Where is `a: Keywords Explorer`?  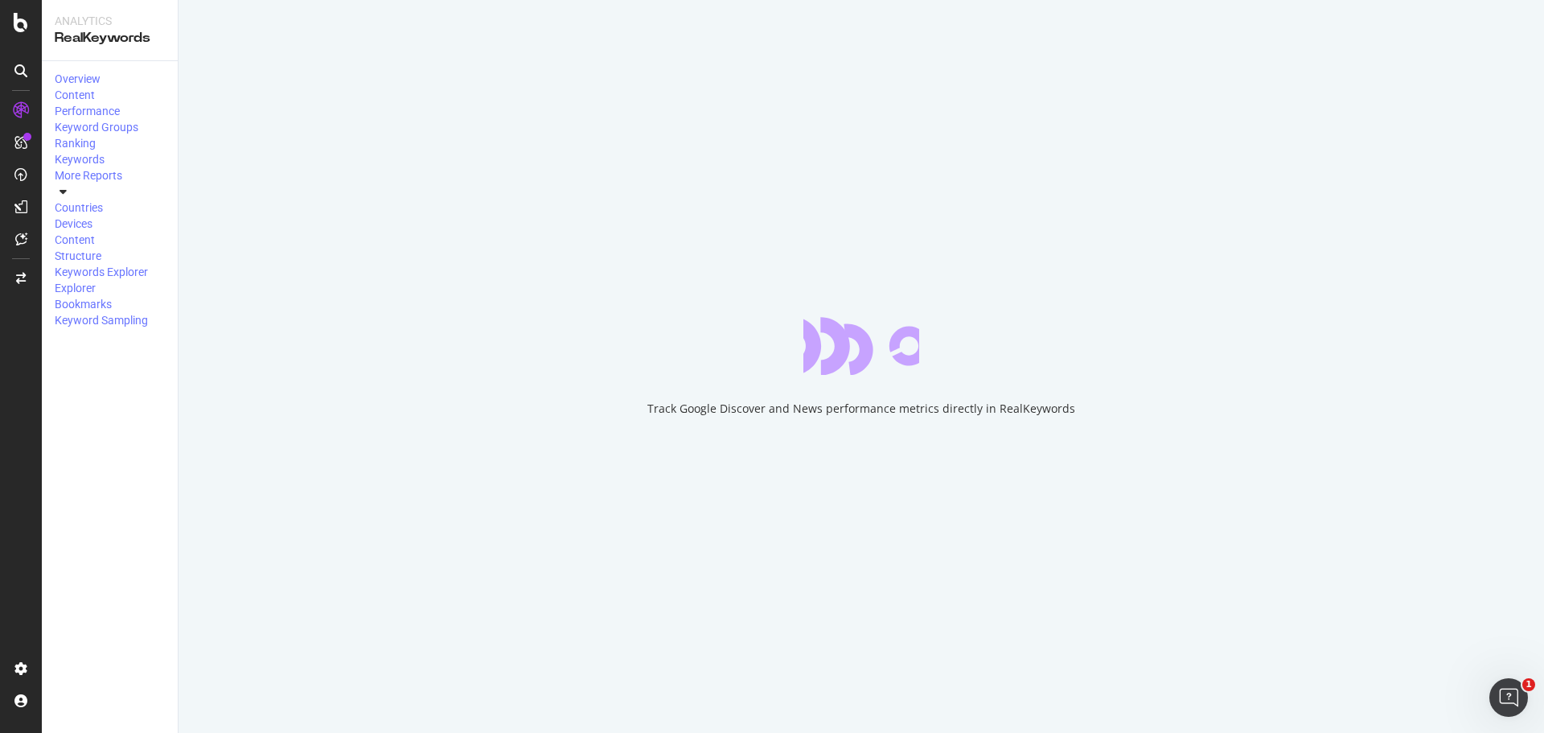
a: Keywords Explorer is located at coordinates (110, 272).